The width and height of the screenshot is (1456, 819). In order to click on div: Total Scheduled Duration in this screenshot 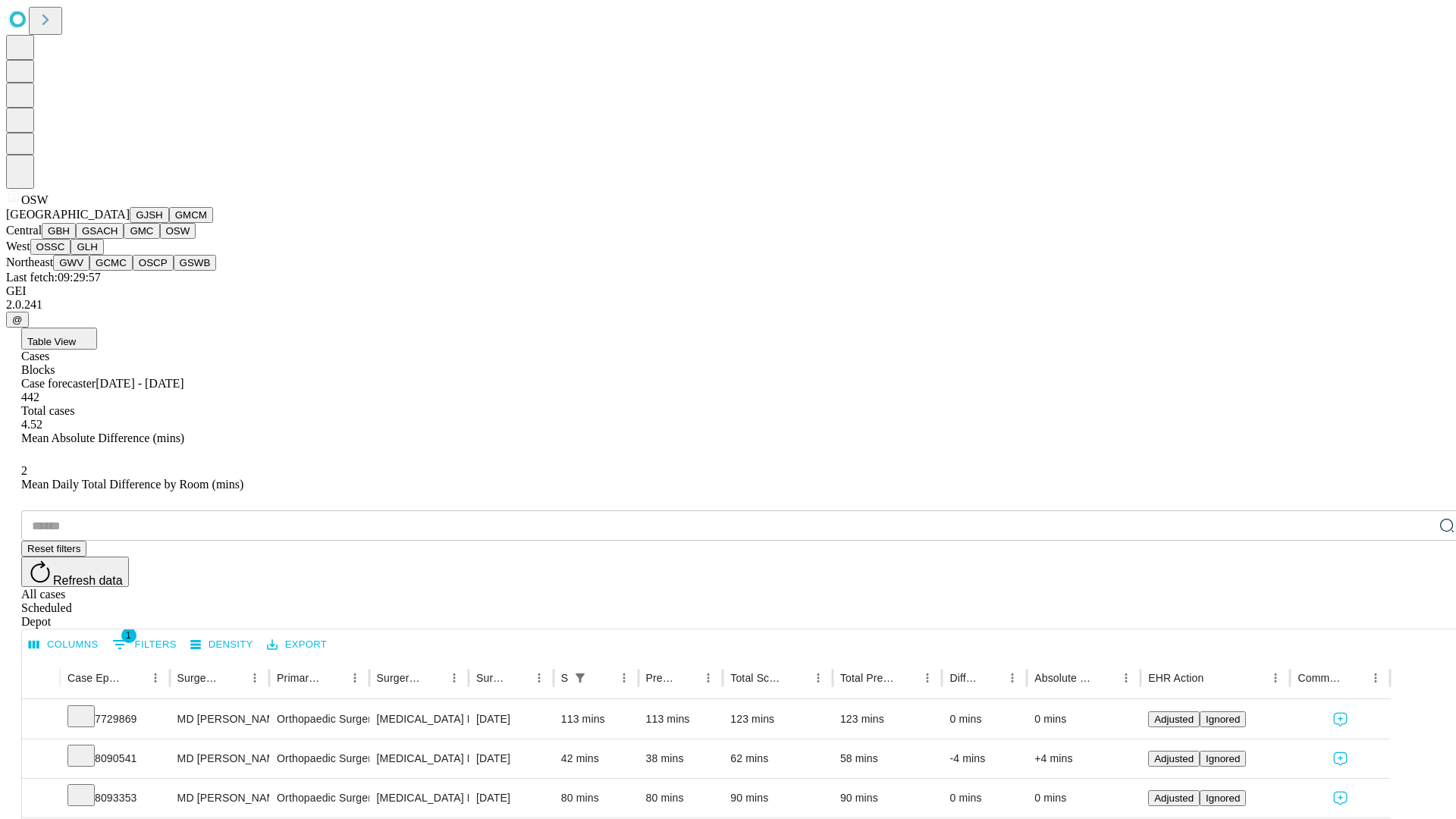, I will do `click(758, 678)`.